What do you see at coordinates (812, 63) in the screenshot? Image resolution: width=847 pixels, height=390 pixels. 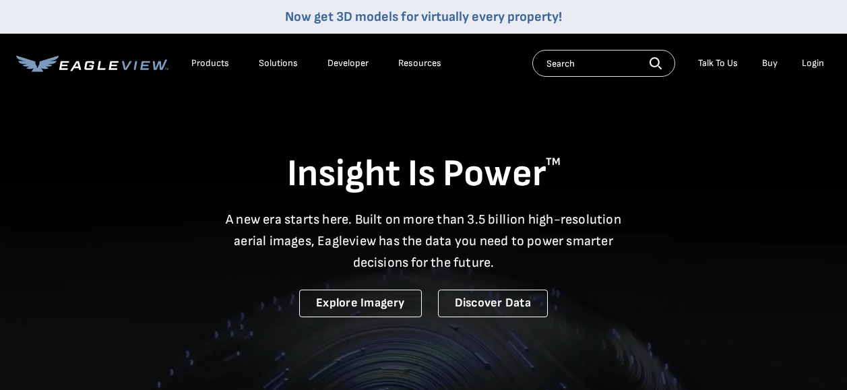 I see `div: Login` at bounding box center [812, 63].